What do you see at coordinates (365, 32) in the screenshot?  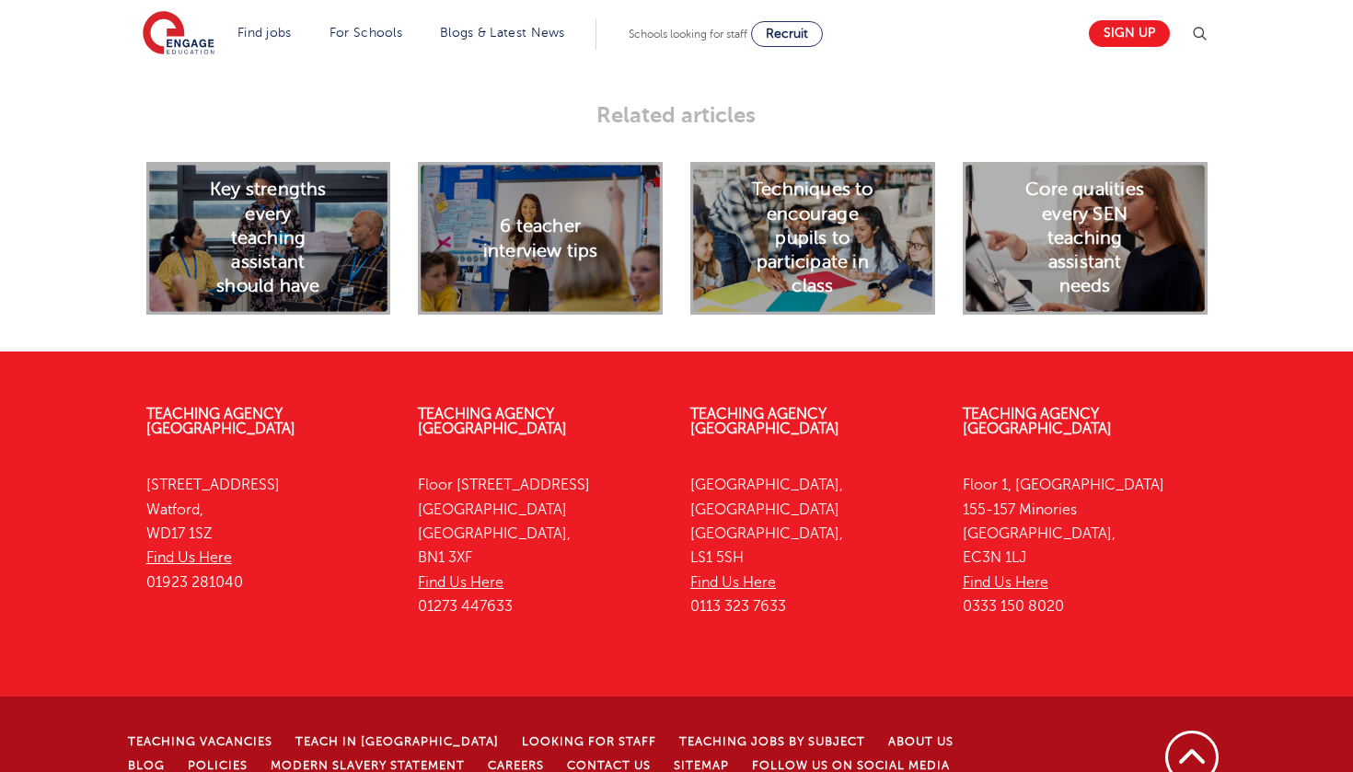 I see `a: For Schools` at bounding box center [365, 32].